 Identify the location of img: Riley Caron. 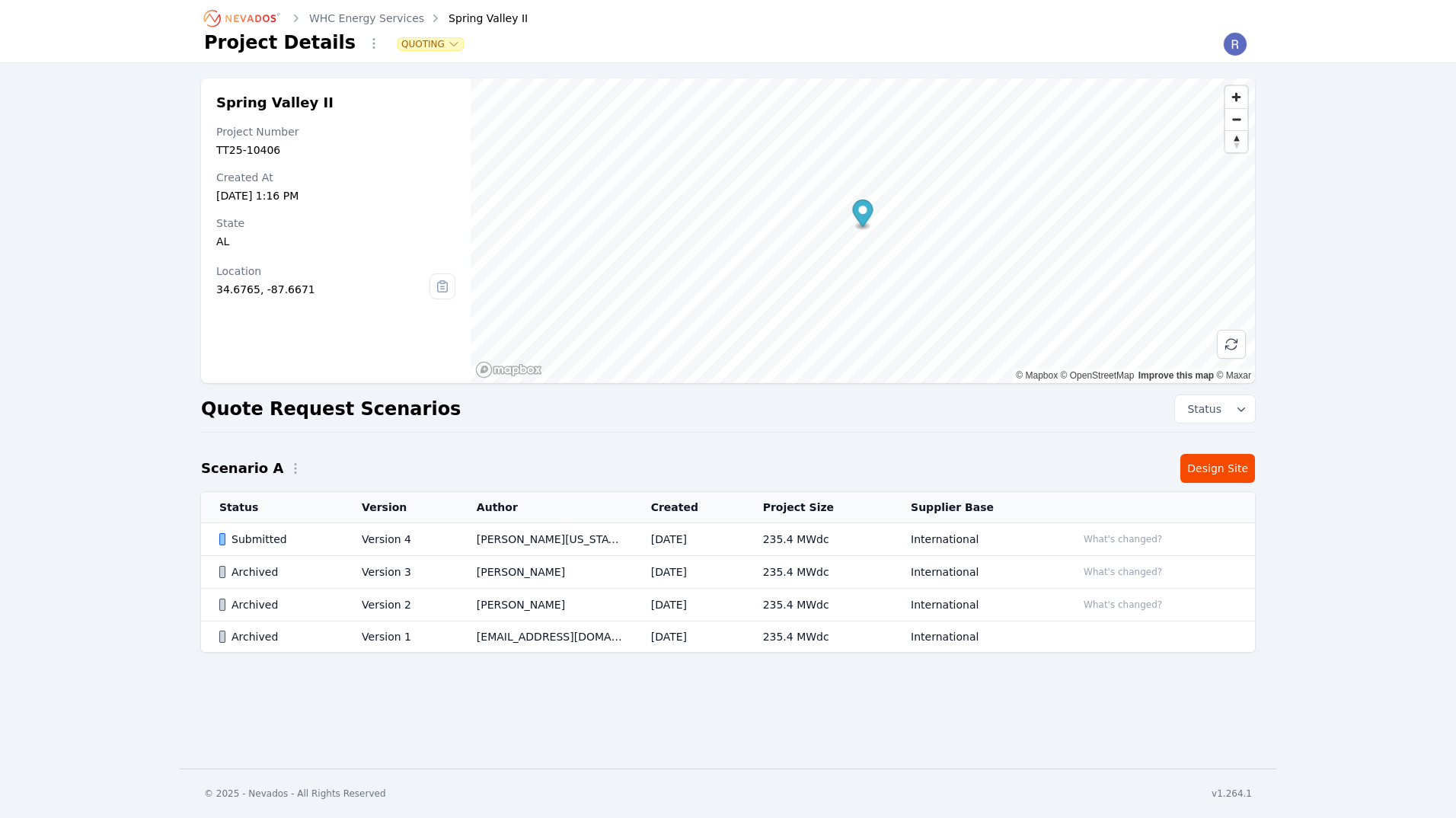
(1236, 44).